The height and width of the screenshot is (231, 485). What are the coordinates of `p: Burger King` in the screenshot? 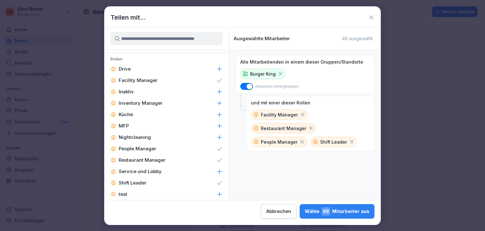 It's located at (263, 74).